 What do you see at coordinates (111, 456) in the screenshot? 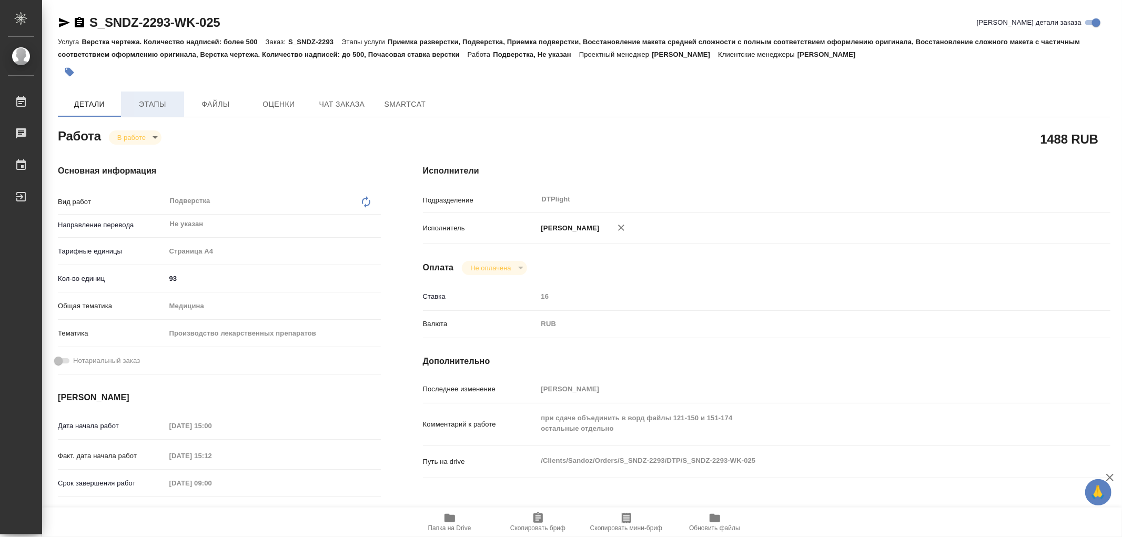
I see `p: Факт. дата начала работ` at bounding box center [111, 456].